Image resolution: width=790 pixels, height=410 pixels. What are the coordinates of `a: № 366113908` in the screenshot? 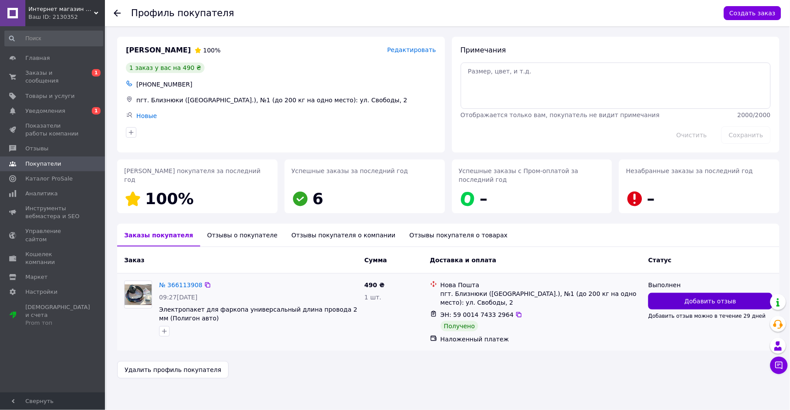 It's located at (181, 285).